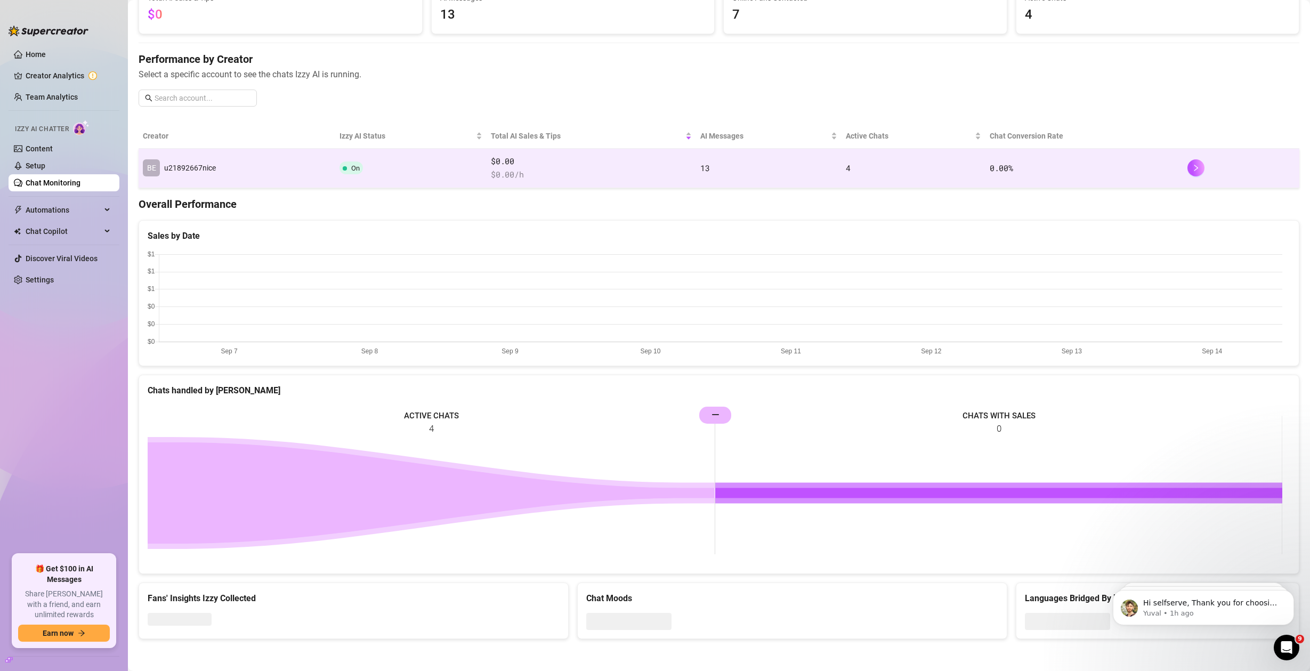 This screenshot has width=1310, height=671. I want to click on img: Chat Copilot, so click(17, 231).